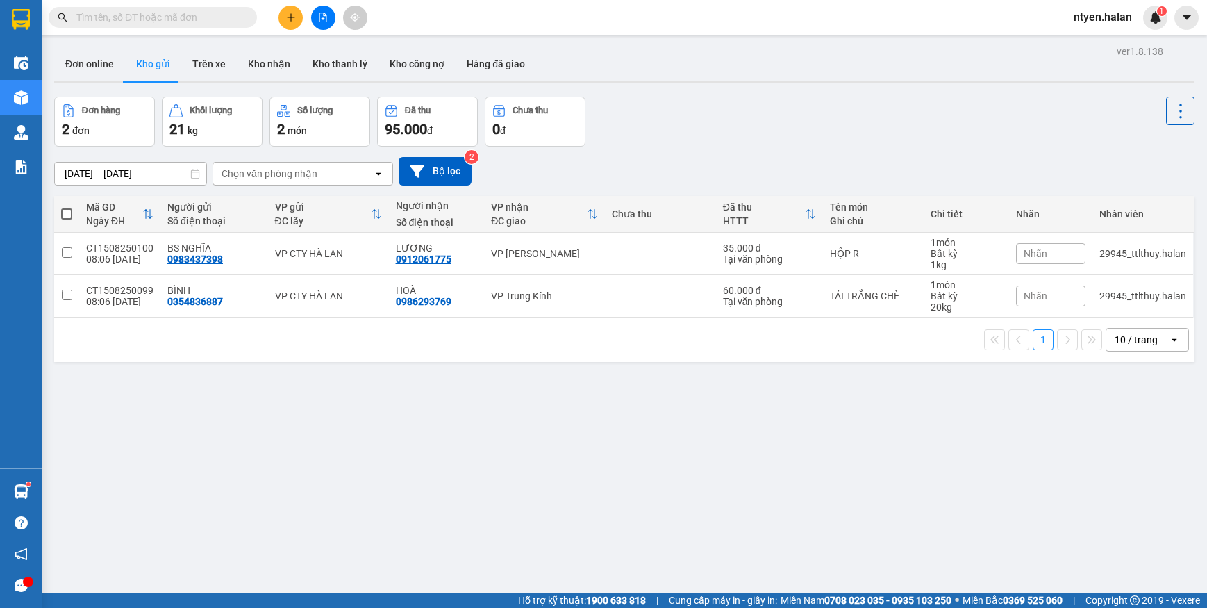 Image resolution: width=1207 pixels, height=608 pixels. I want to click on span: ntyen.halan, so click(1103, 17).